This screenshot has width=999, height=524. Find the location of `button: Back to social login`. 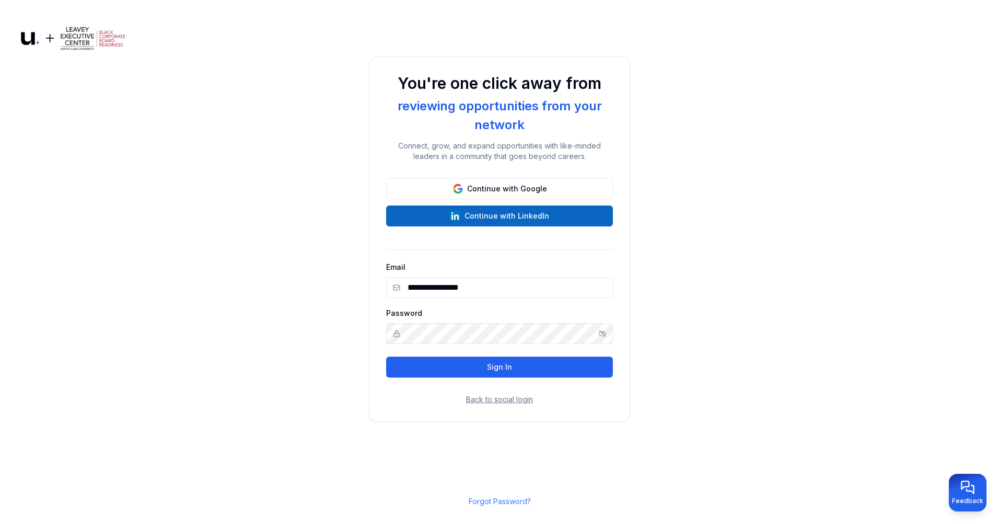

button: Back to social login is located at coordinates (500, 399).